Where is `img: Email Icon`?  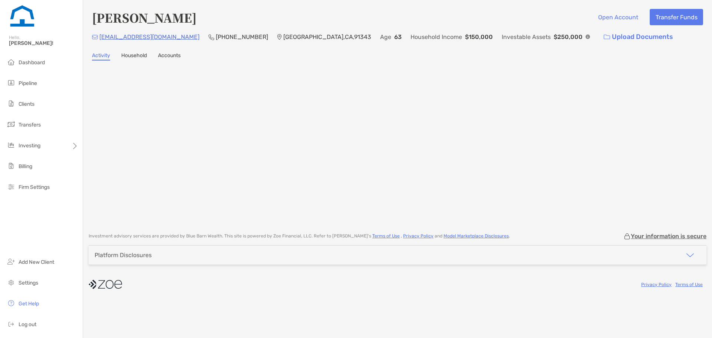
img: Email Icon is located at coordinates (95, 37).